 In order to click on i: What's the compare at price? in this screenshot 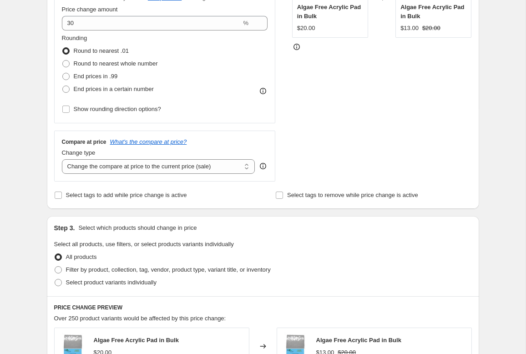, I will do `click(148, 142)`.